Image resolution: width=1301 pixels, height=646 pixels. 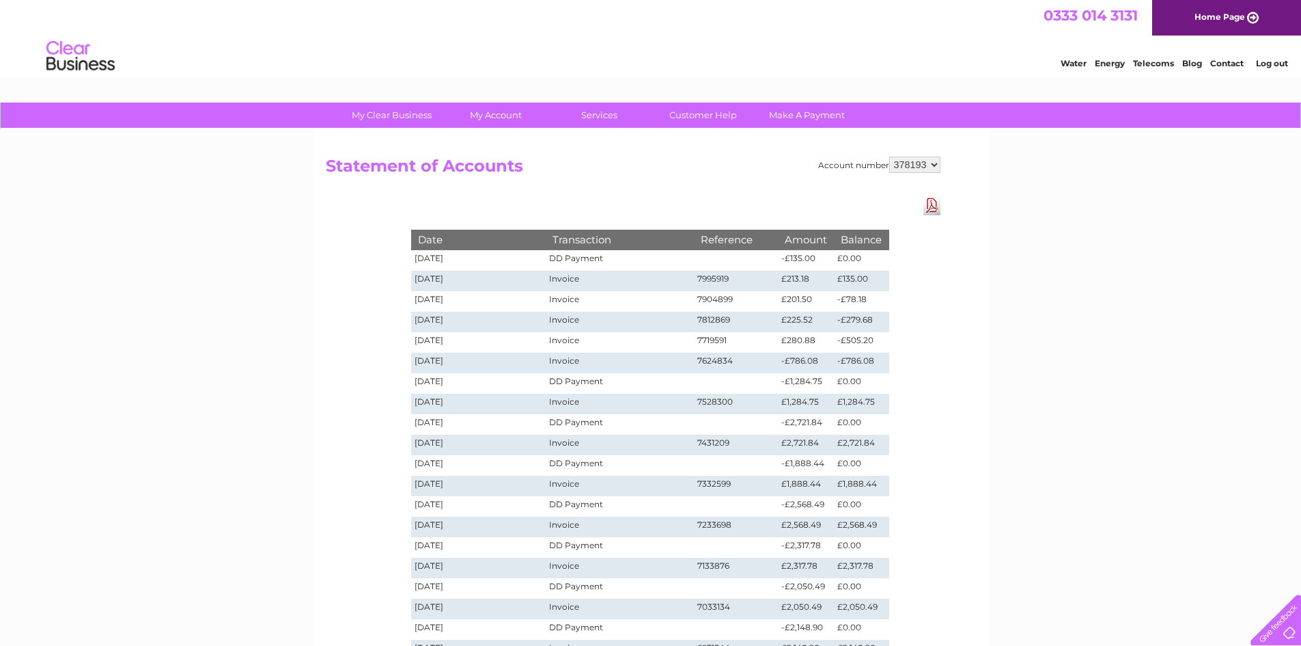 I want to click on td: 7431209, so click(x=736, y=445).